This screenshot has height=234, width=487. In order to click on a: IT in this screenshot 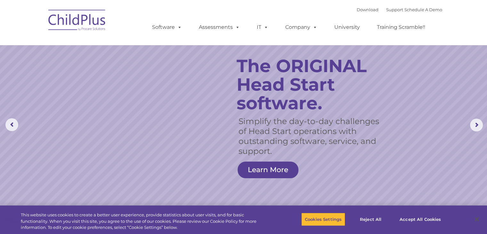, I will do `click(263, 27)`.